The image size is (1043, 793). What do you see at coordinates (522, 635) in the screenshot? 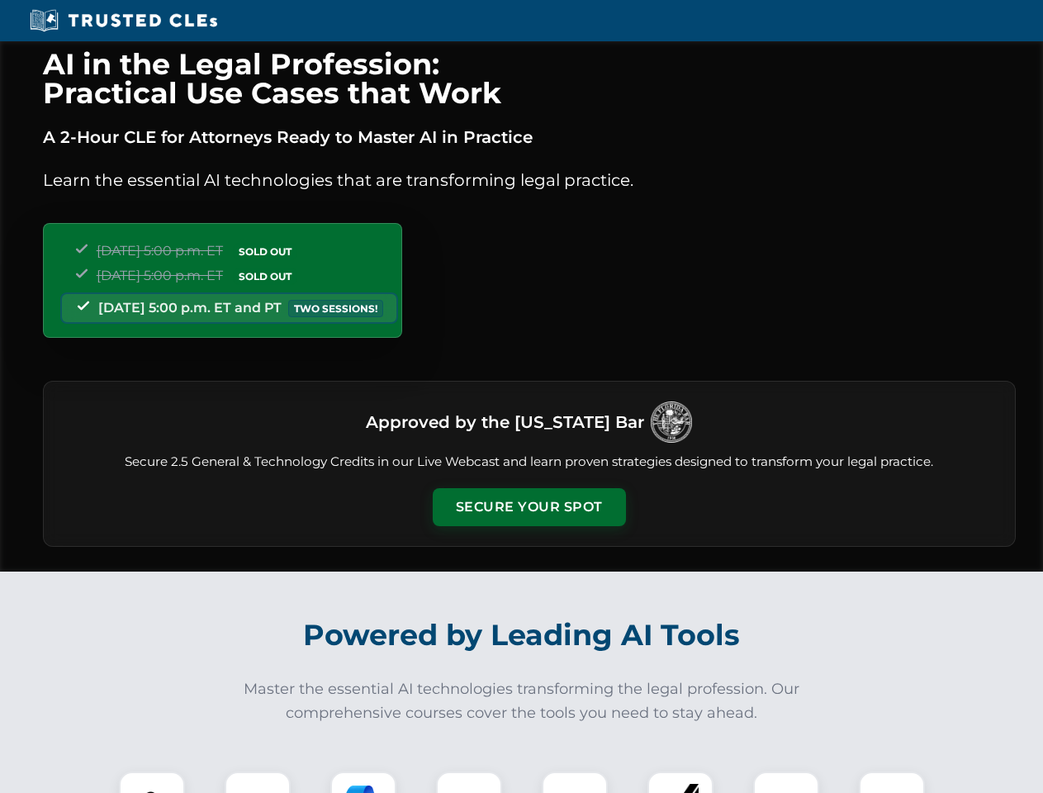
I see `h2: Powered by Leading AI Tools` at bounding box center [522, 635].